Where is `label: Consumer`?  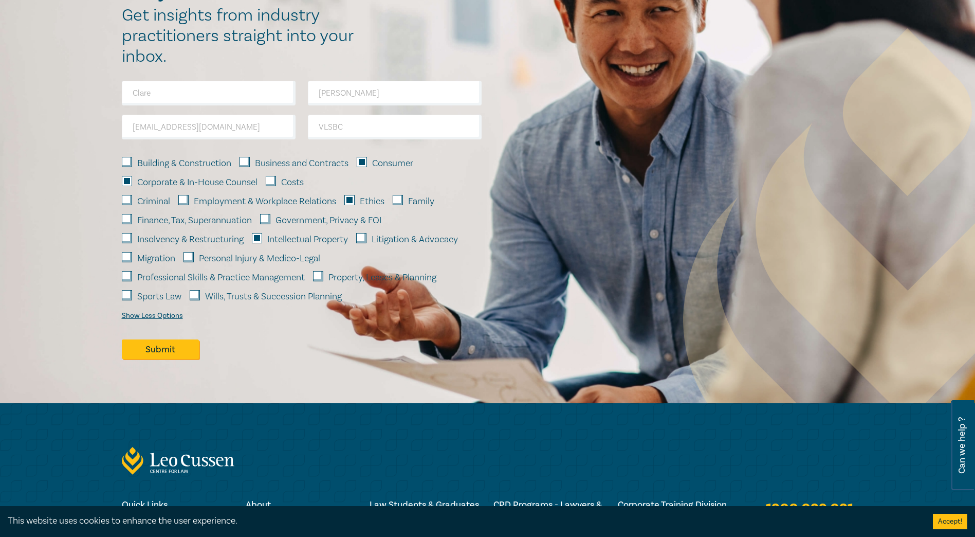 label: Consumer is located at coordinates (393, 163).